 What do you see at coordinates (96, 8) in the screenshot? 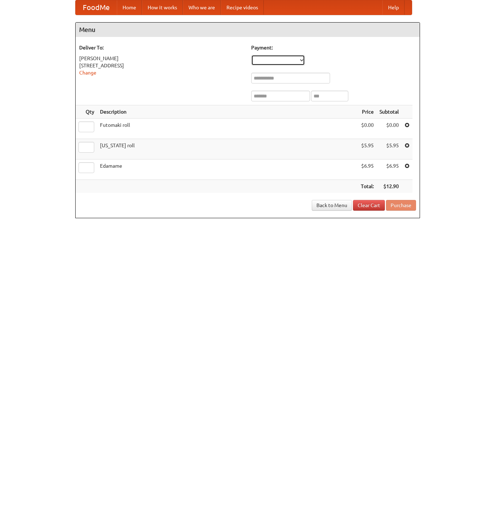
I see `a: FoodMe` at bounding box center [96, 8].